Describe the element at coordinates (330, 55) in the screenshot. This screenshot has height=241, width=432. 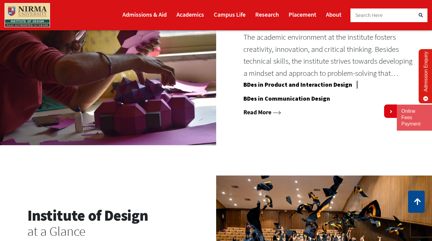
I see `p: The academic environment at the institute fosters creativity, innovation, and critical thinking. ...` at that location.